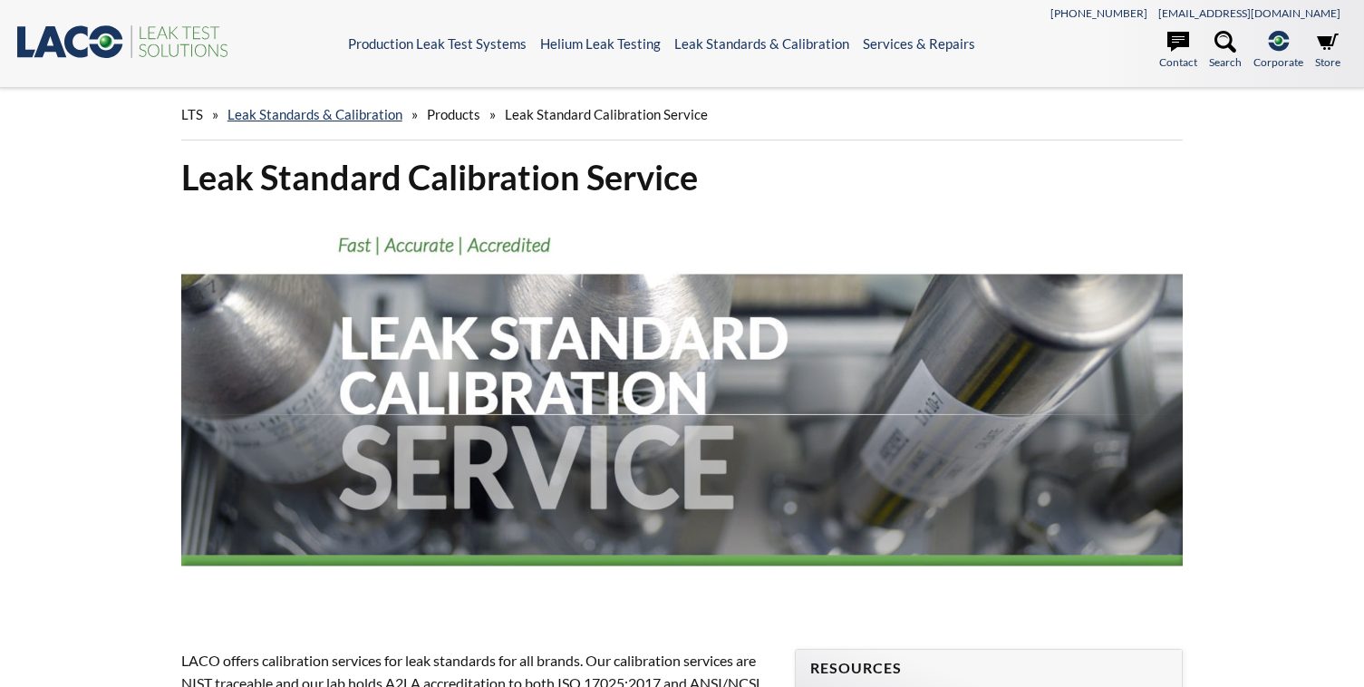 This screenshot has height=687, width=1364. Describe the element at coordinates (192, 114) in the screenshot. I see `span: LTS` at that location.